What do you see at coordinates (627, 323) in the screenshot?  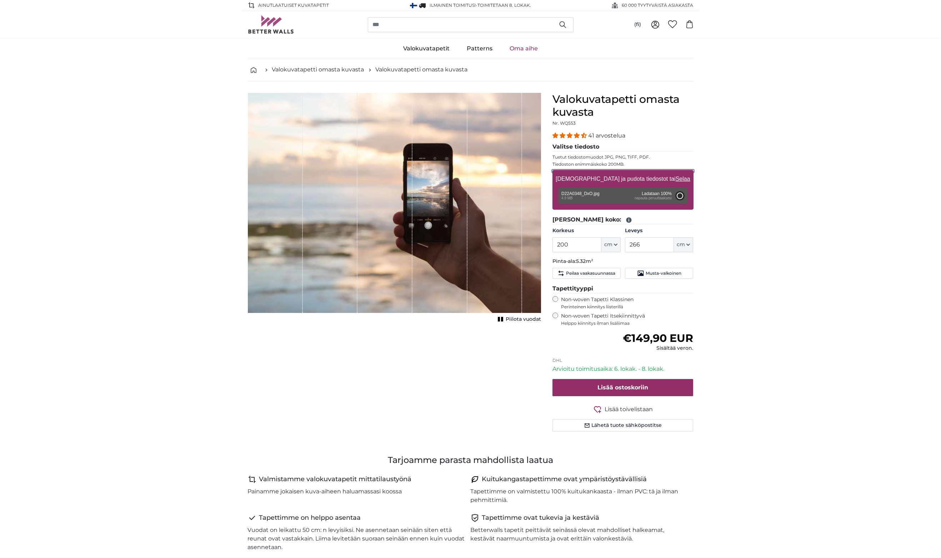 I see `span: Helppo kiinnitys ilman lisäliimaa` at bounding box center [627, 323].